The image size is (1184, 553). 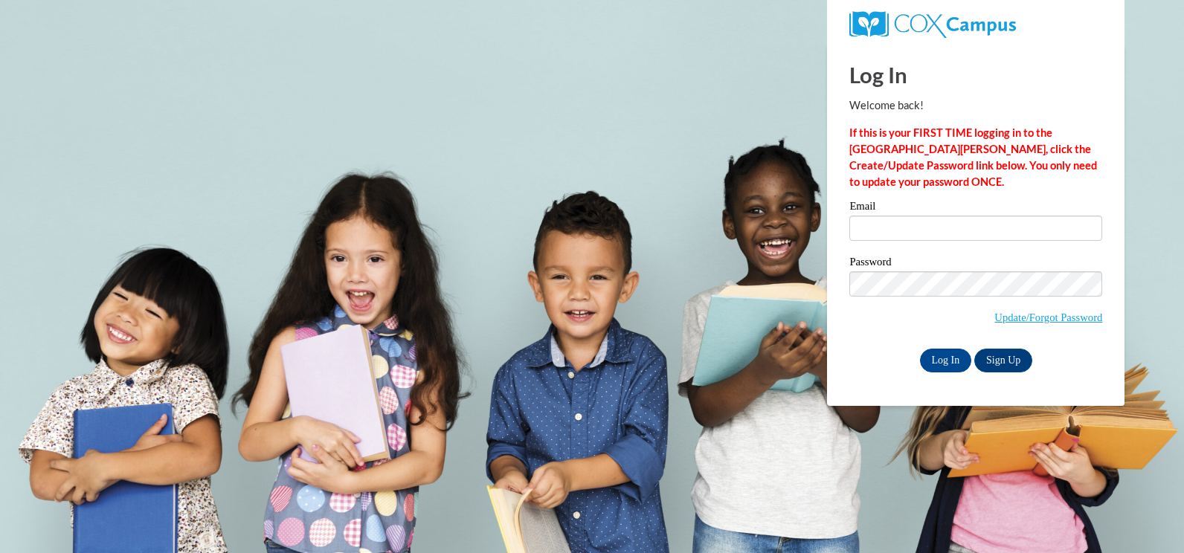 What do you see at coordinates (1004, 361) in the screenshot?
I see `a: Sign Up` at bounding box center [1004, 361].